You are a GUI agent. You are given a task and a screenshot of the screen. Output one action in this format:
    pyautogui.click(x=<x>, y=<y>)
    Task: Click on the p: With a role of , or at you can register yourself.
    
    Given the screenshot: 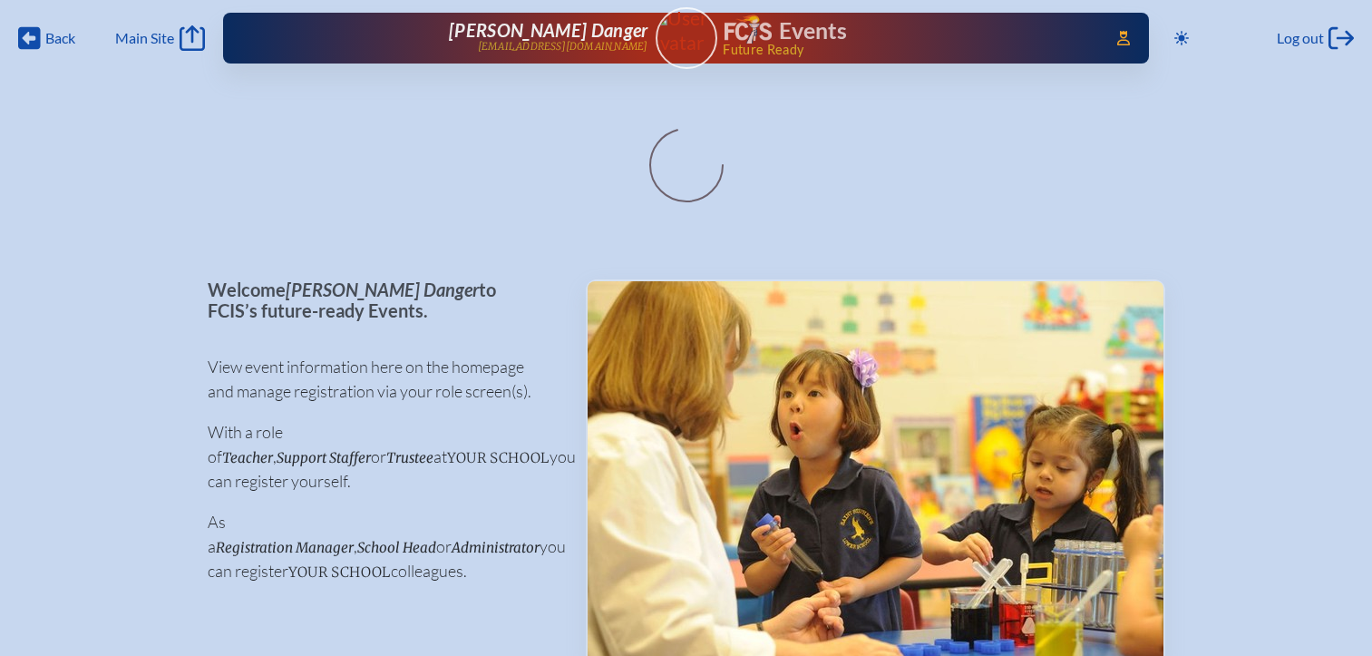 What is the action you would take?
    pyautogui.click(x=382, y=456)
    